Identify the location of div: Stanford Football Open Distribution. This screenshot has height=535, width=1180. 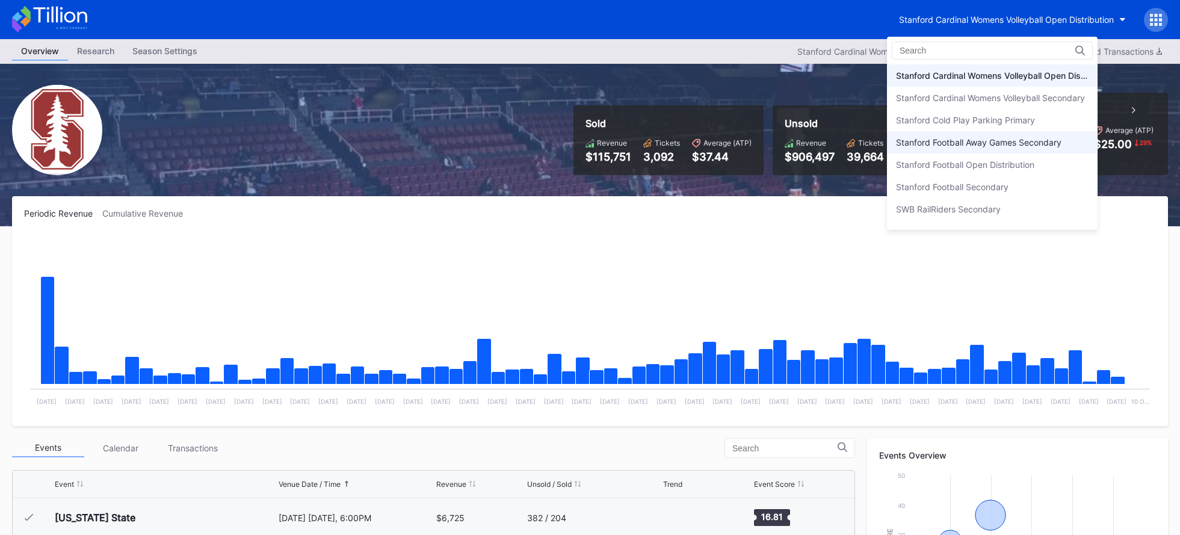
(965, 164).